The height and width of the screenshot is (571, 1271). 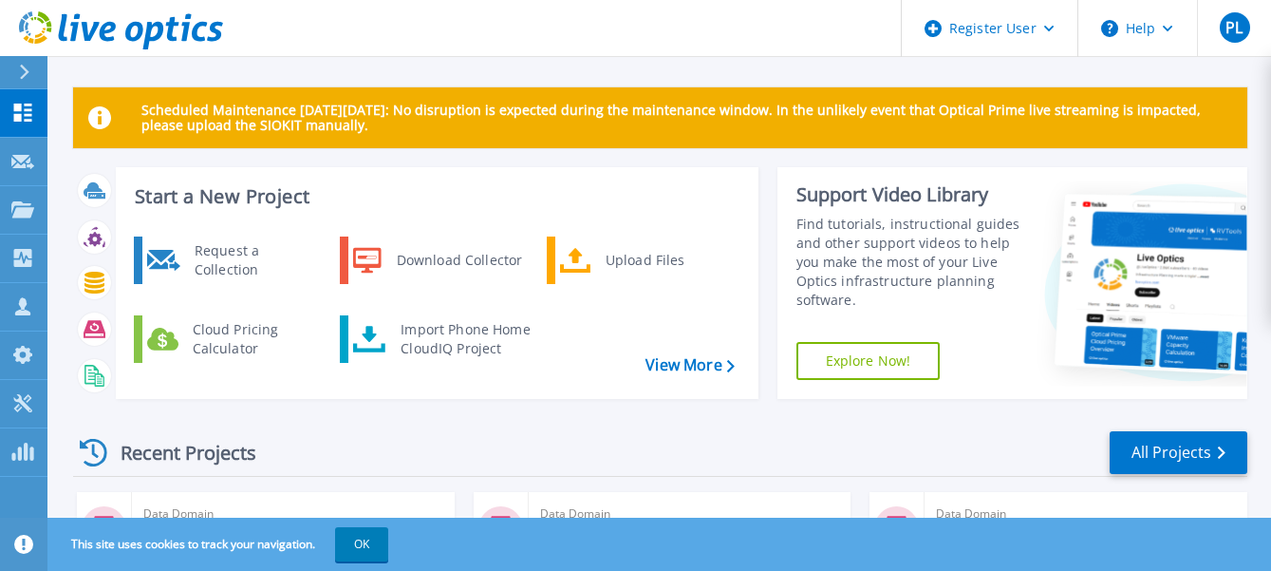 I want to click on span: PL, so click(x=1234, y=28).